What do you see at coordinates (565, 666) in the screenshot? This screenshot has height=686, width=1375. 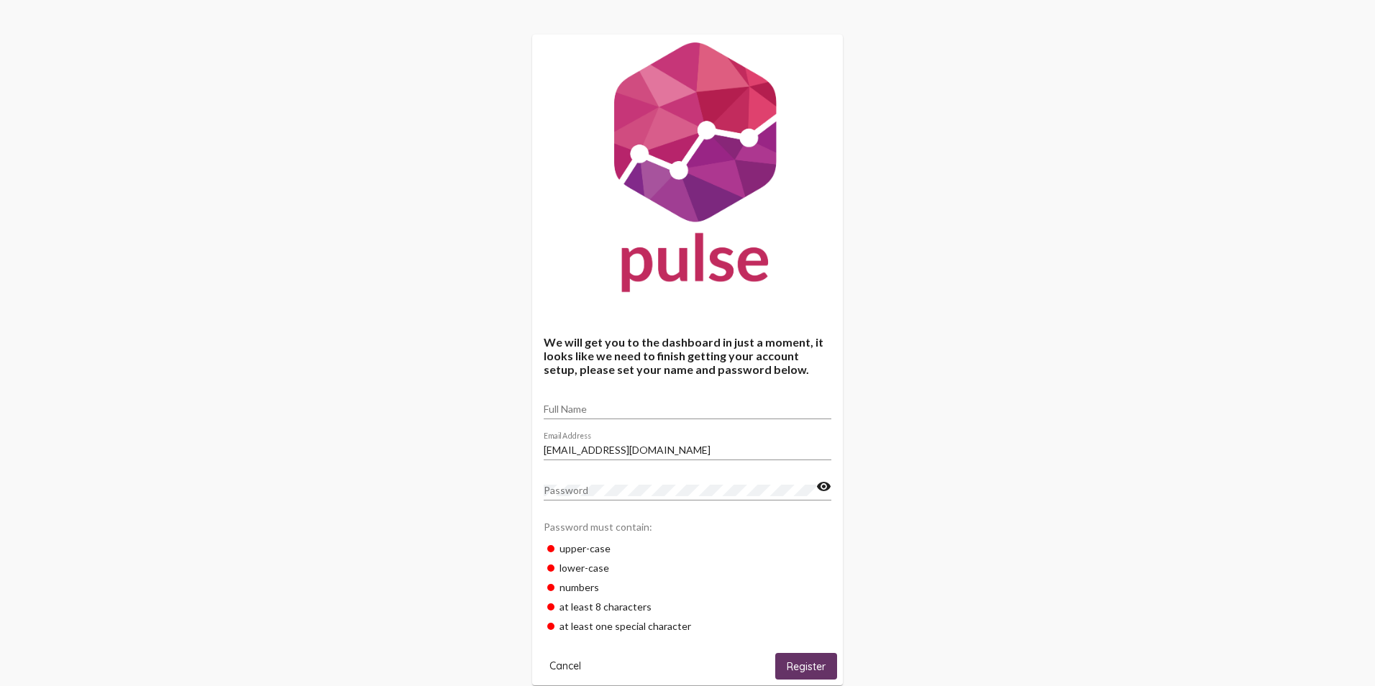 I see `button: Cancel` at bounding box center [565, 666].